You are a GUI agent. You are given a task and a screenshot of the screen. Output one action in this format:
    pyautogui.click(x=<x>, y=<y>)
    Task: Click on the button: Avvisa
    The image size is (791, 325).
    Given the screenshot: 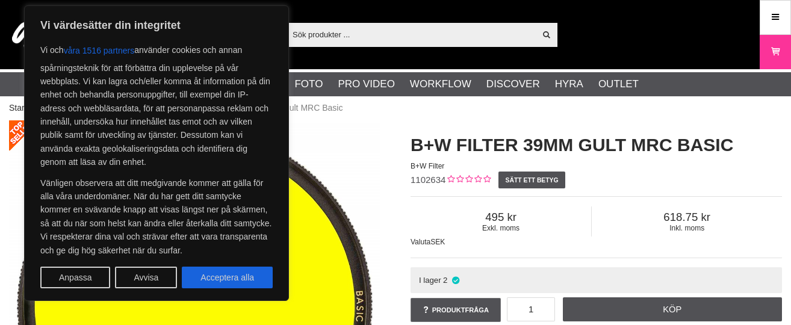 What is the action you would take?
    pyautogui.click(x=146, y=277)
    